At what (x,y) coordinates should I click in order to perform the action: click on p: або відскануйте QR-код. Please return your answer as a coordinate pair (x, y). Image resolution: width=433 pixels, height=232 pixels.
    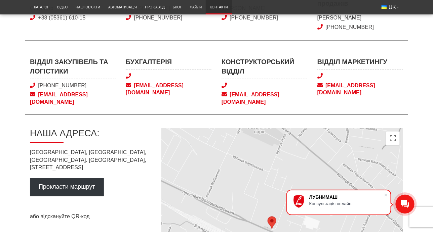
    Looking at the image, I should click on (90, 217).